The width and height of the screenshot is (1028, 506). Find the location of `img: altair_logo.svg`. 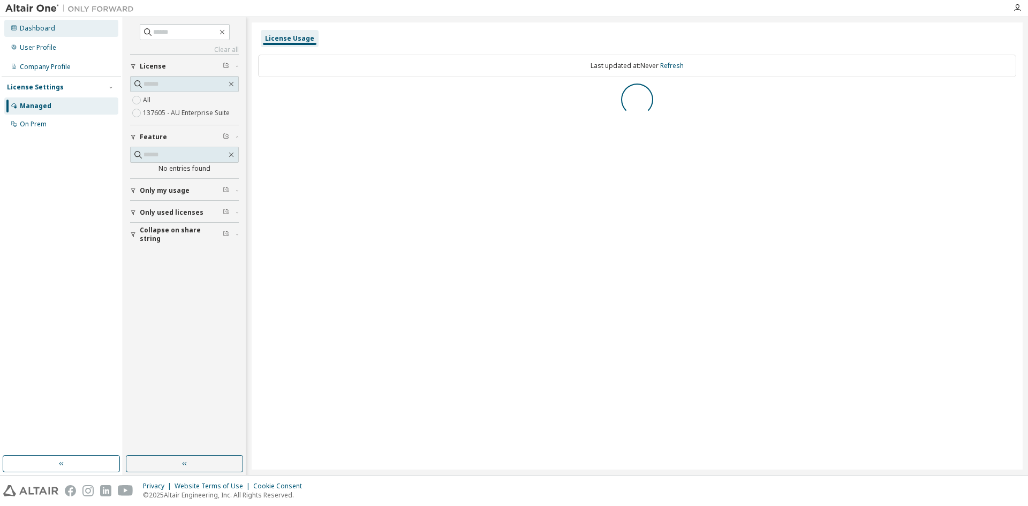

img: altair_logo.svg is located at coordinates (31, 490).